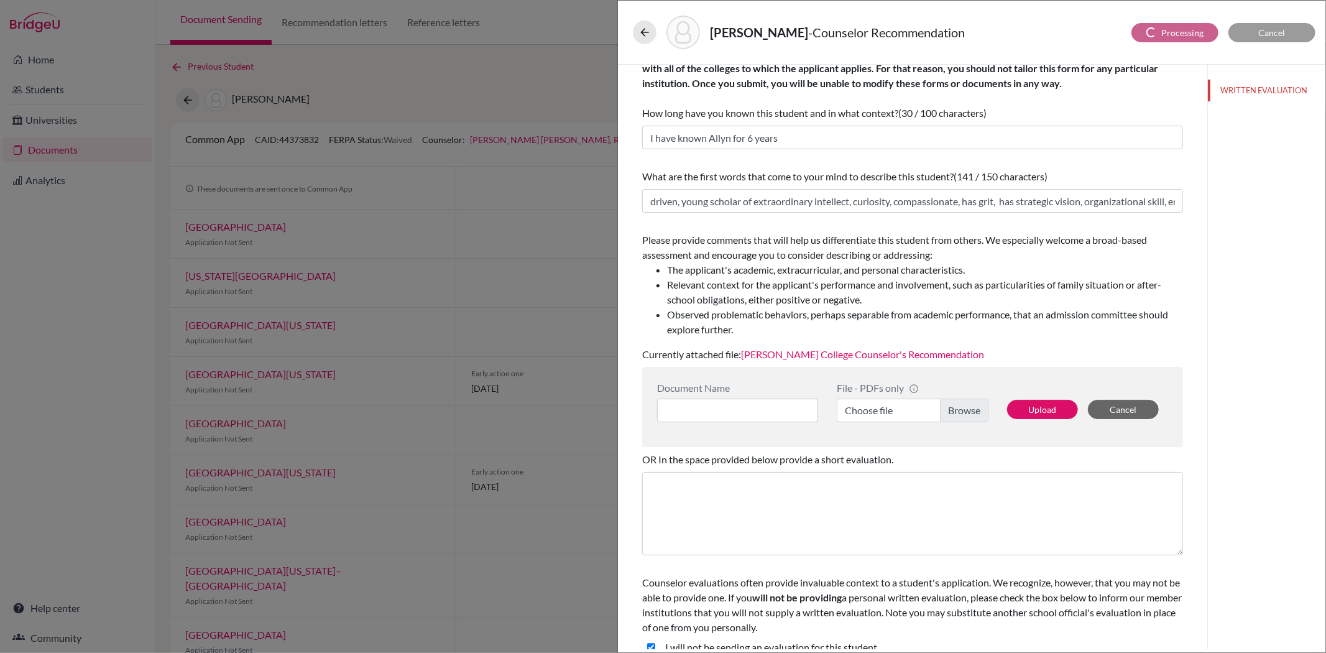 This screenshot has width=1326, height=653. I want to click on span: Please provide comments that will help us differentiate this student from others. We especially w..., so click(913, 285).